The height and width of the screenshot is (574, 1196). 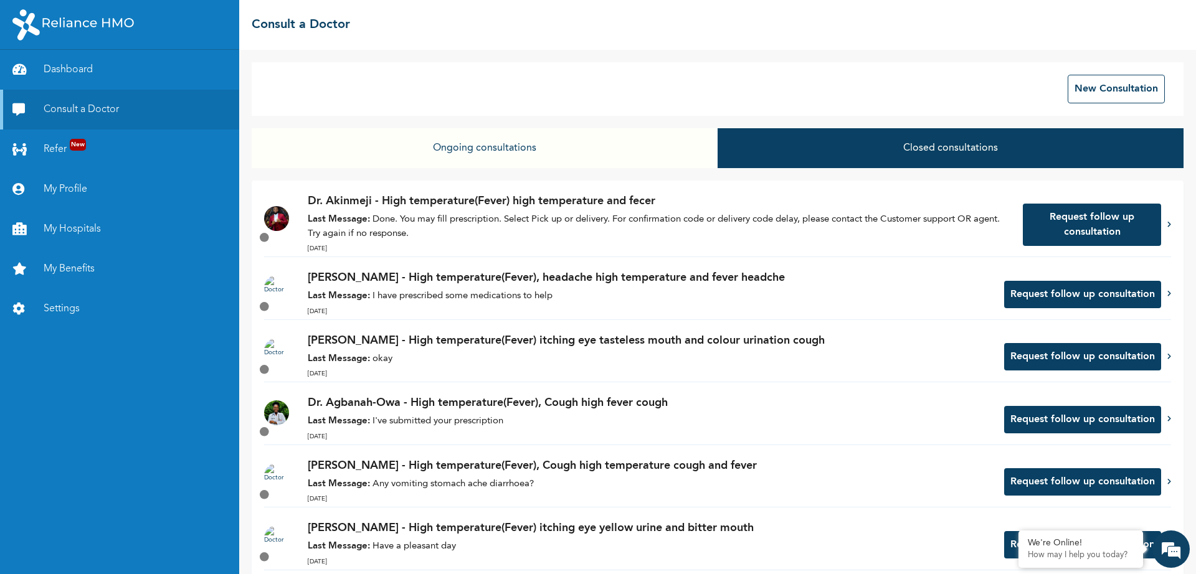 I want to click on span: We're online!, so click(x=122, y=239).